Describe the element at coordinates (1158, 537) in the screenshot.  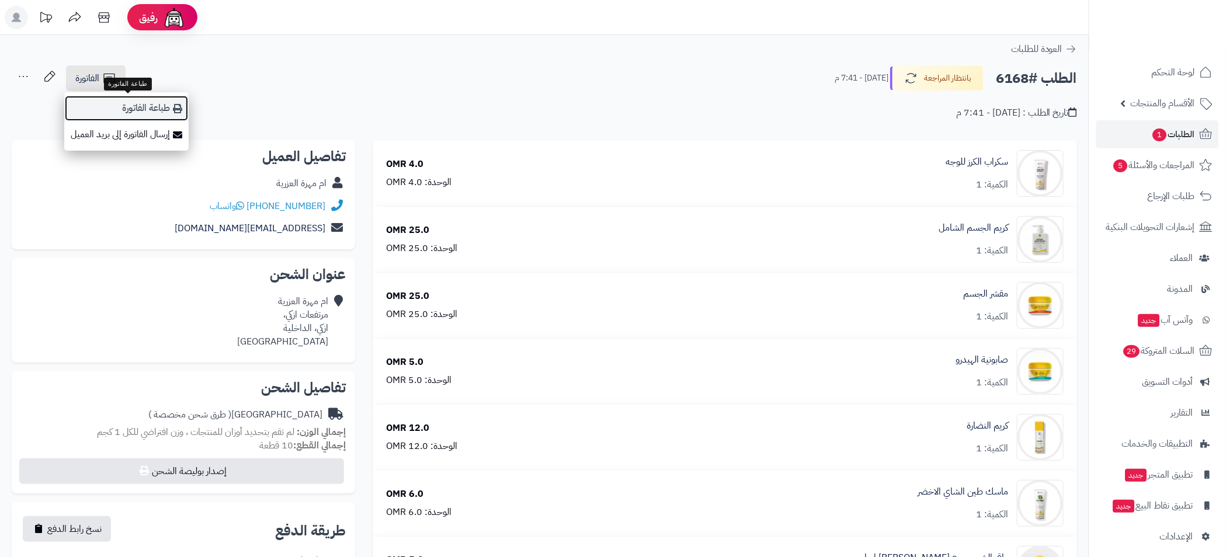
I see `a: الإعدادات` at that location.